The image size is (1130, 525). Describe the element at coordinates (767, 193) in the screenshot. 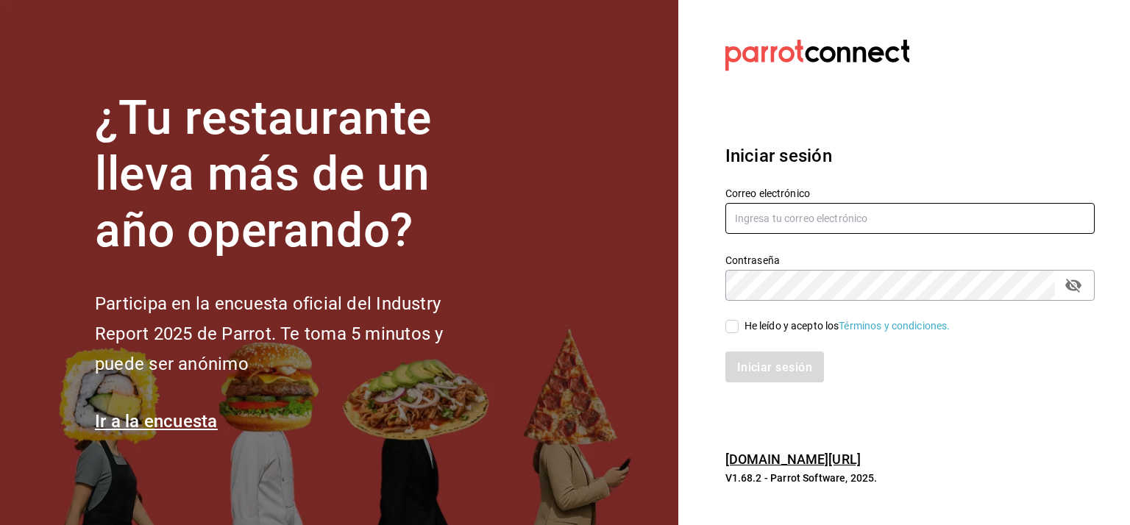

I see `font: Correo electrónico` at that location.